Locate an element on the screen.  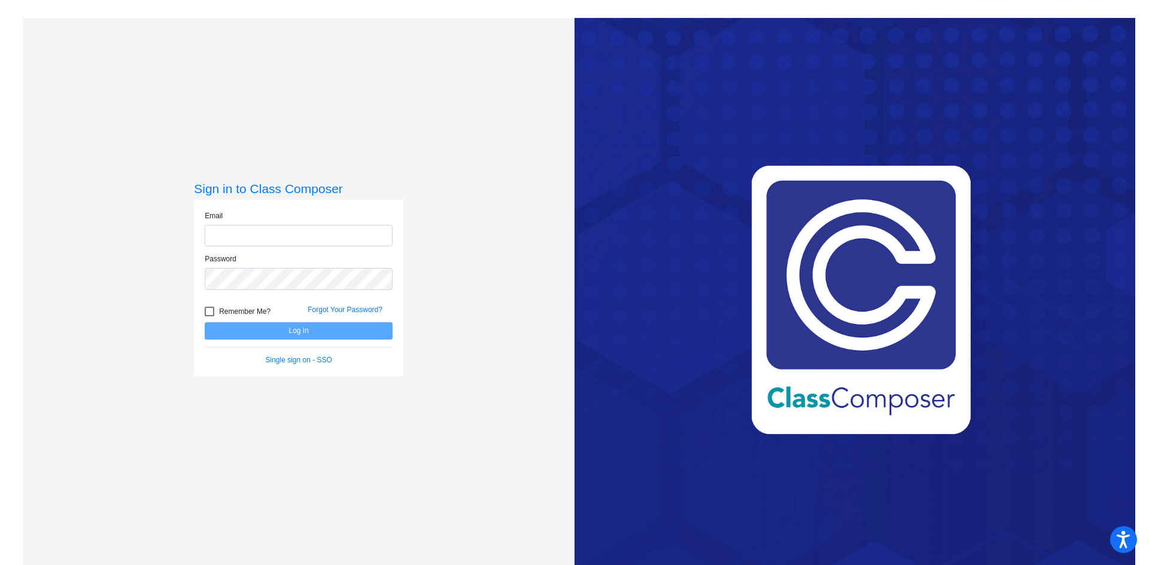
label: Email is located at coordinates (214, 216).